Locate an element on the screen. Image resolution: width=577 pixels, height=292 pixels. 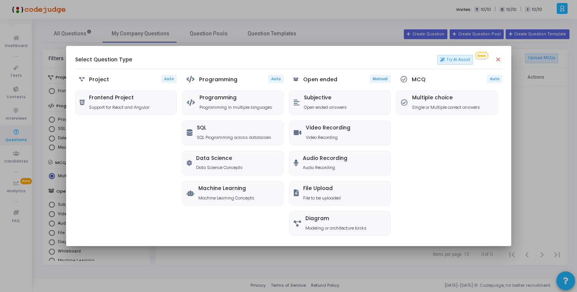
p: Programming in multiple languages is located at coordinates (236, 107).